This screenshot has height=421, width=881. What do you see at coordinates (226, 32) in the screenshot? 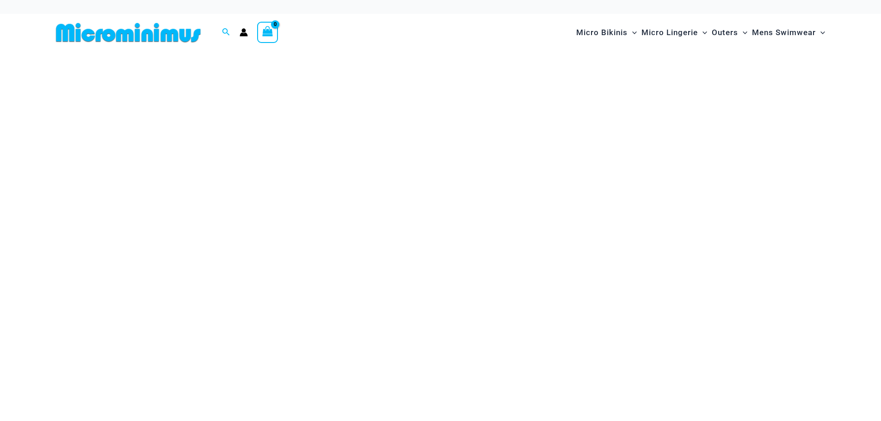
I see `a: Search icon link` at bounding box center [226, 32].